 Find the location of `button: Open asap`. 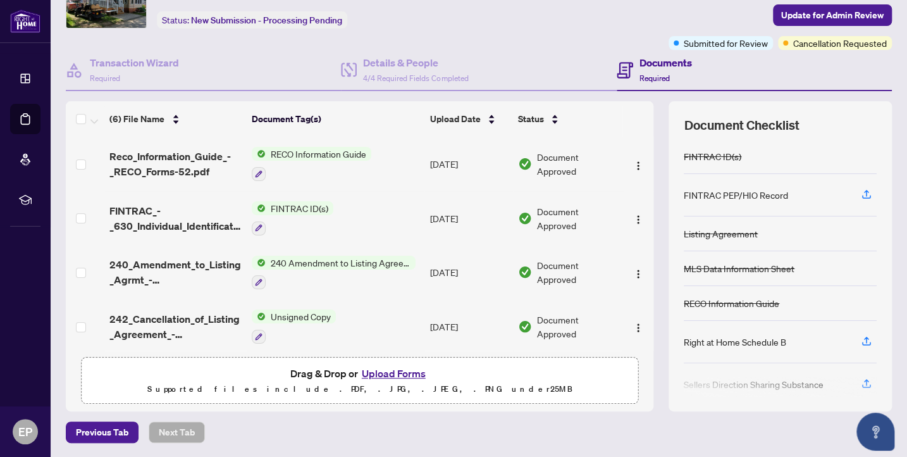

button: Open asap is located at coordinates (875, 431).